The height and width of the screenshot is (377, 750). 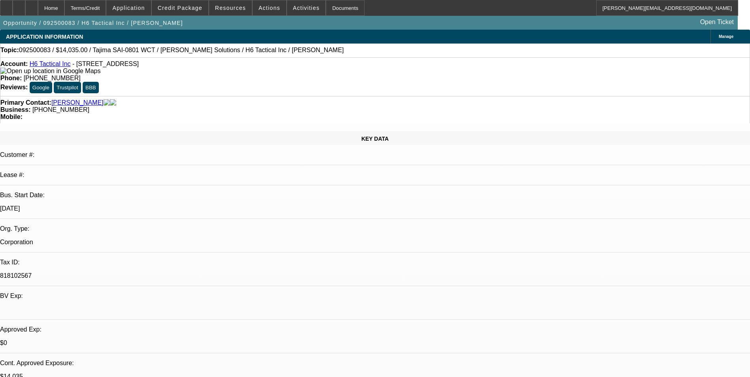 What do you see at coordinates (231, 8) in the screenshot?
I see `span: Resources` at bounding box center [231, 8].